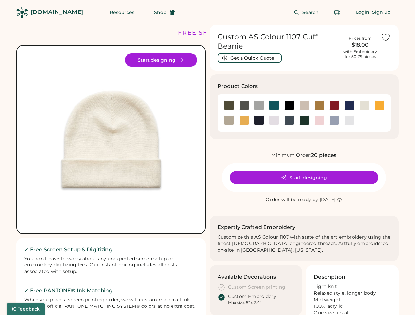 The image size is (415, 315). I want to click on button: Search, so click(306, 12).